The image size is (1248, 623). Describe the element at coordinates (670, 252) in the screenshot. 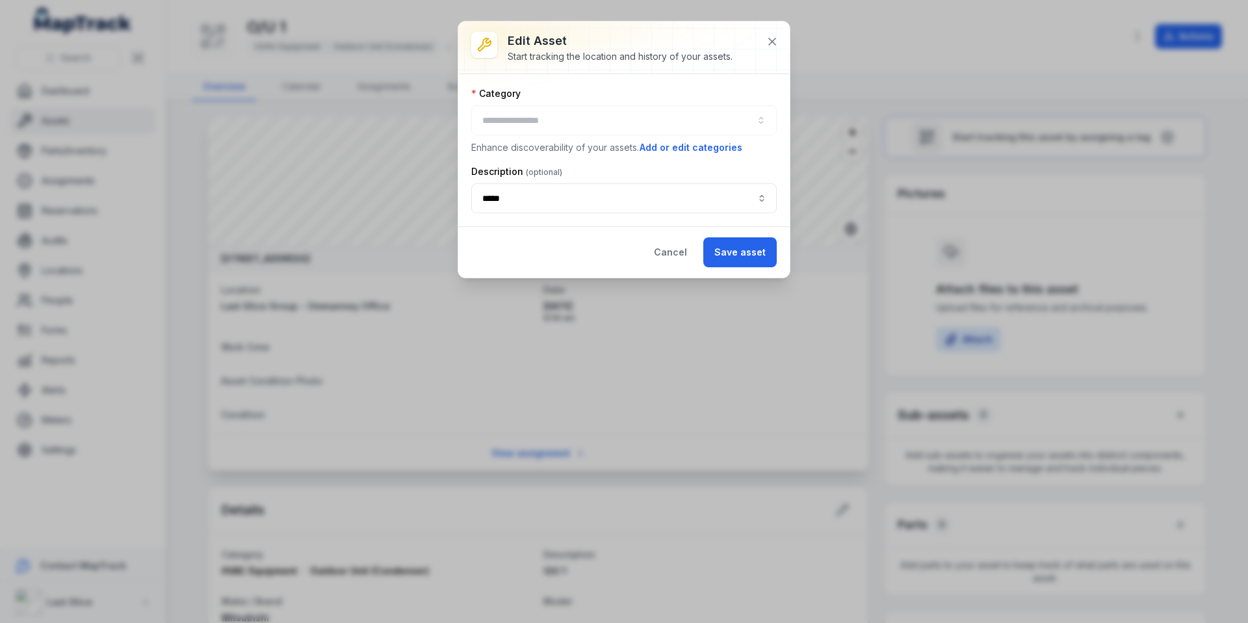

I see `button: Cancel` at that location.